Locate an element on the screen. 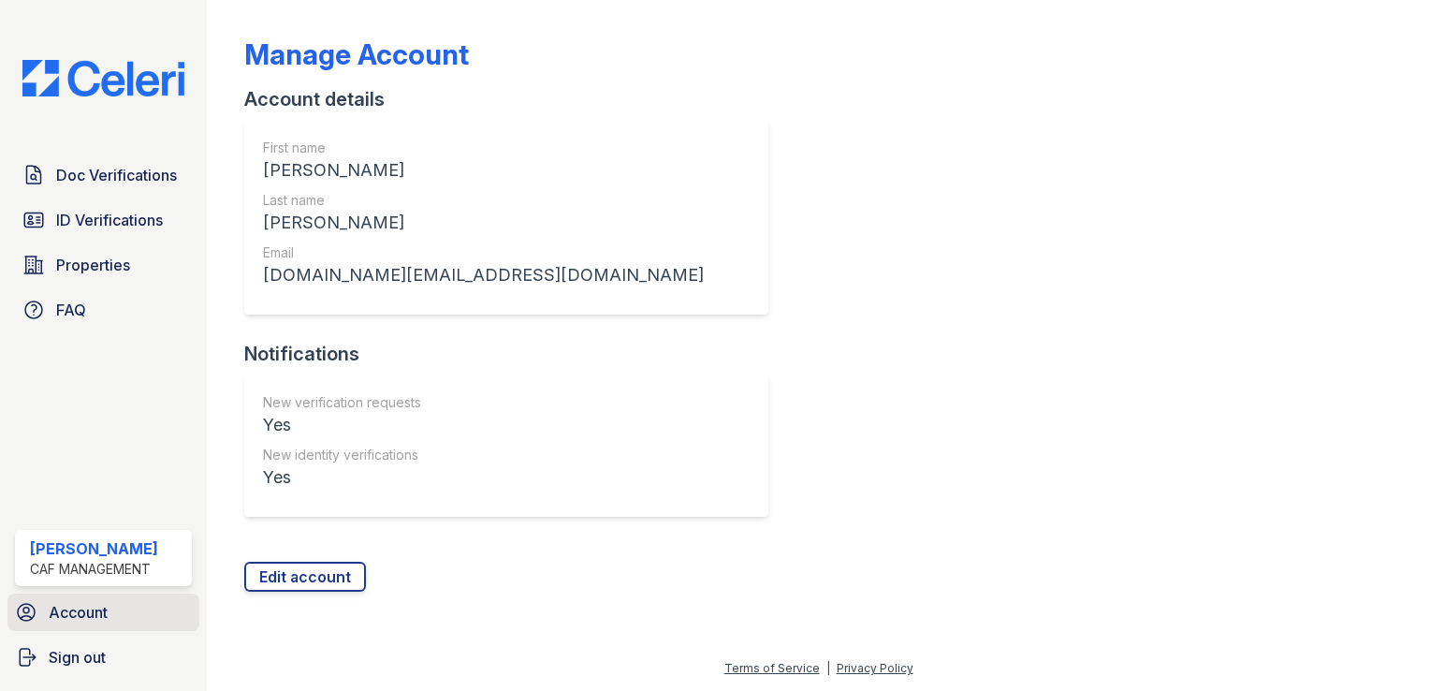 The width and height of the screenshot is (1430, 691). span: Account is located at coordinates (78, 612).